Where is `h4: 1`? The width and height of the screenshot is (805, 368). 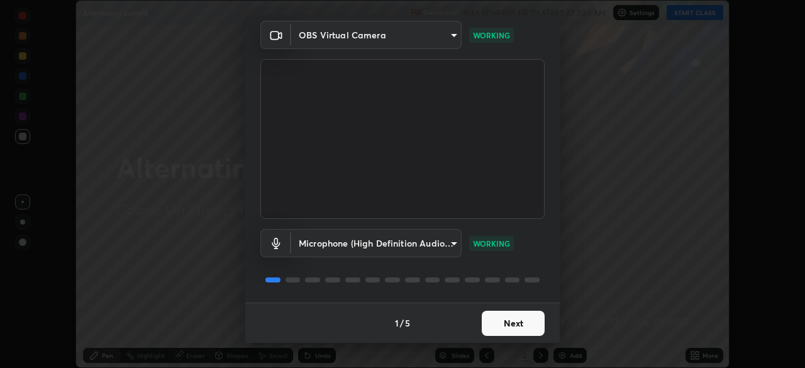 h4: 1 is located at coordinates (397, 322).